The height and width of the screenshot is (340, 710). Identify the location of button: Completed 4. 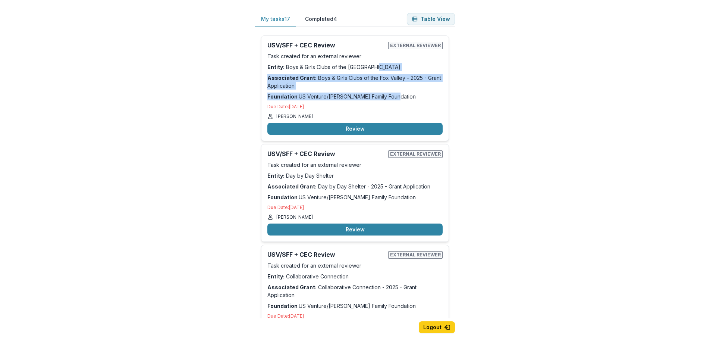
(321, 19).